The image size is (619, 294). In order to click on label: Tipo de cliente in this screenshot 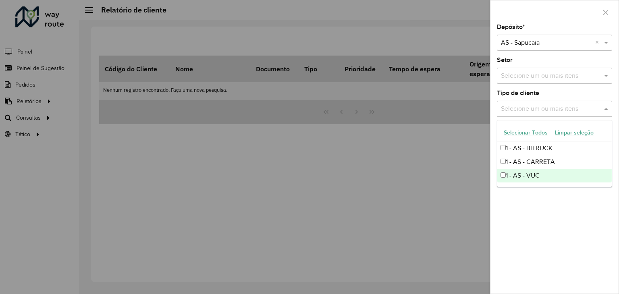, I will do `click(518, 93)`.